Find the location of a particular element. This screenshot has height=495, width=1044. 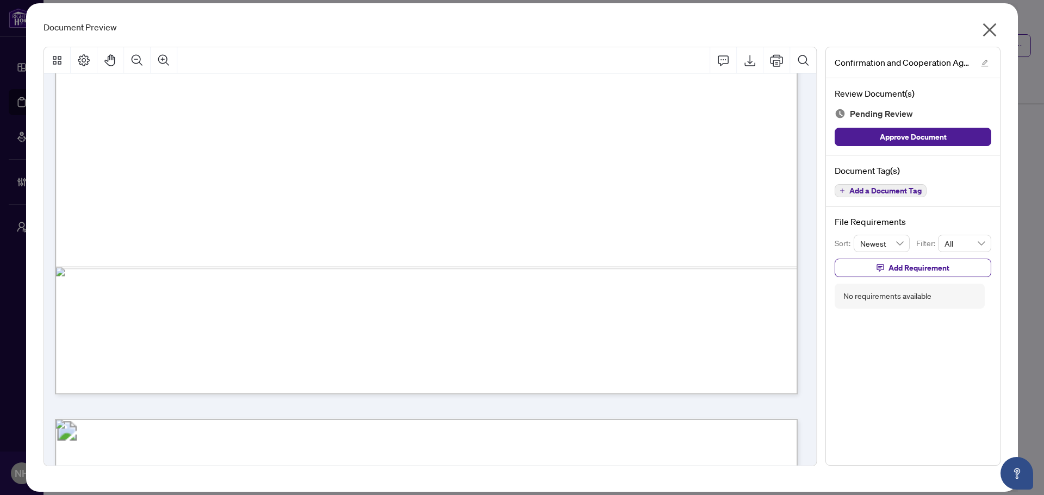

span: All is located at coordinates (965, 244).